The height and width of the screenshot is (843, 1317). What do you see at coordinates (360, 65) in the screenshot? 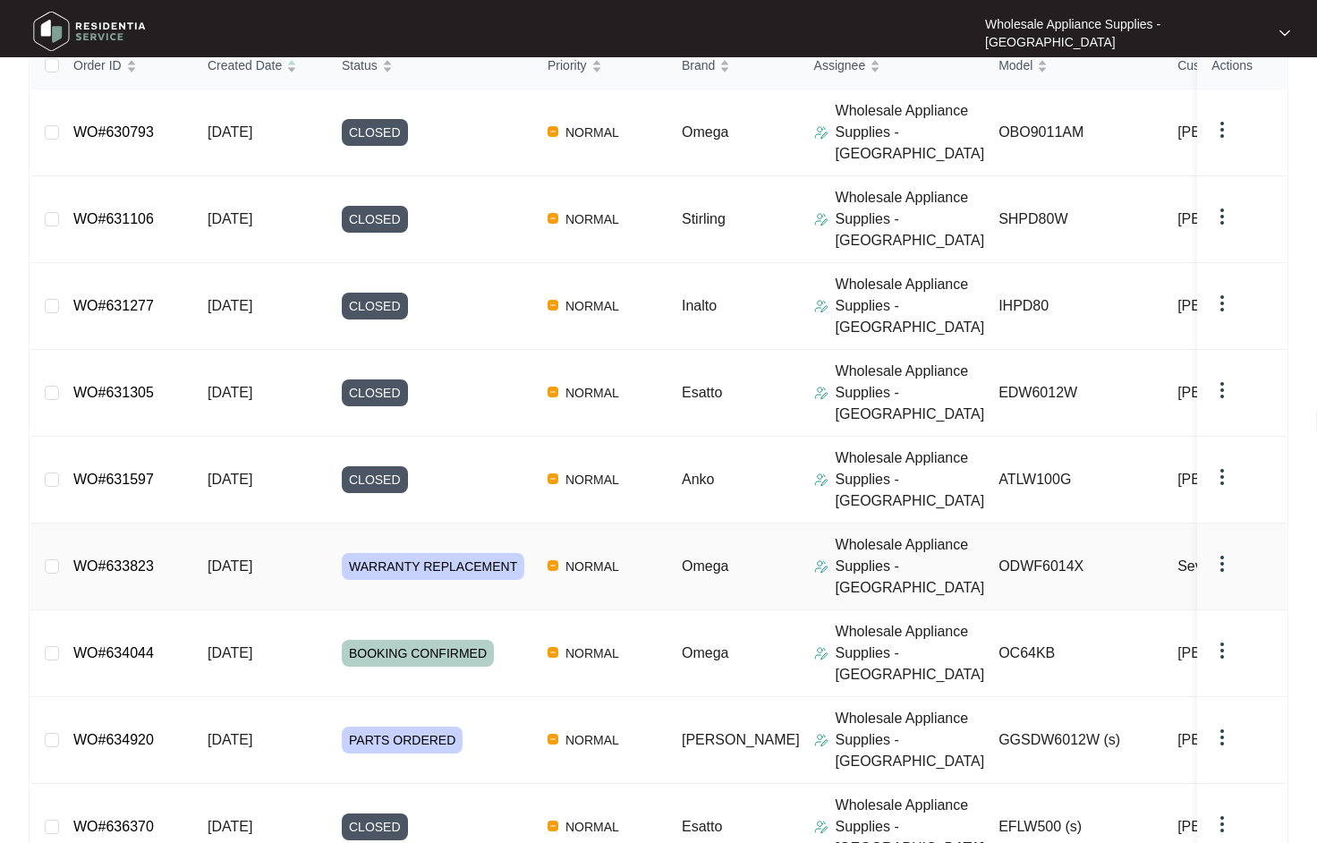
I see `span: Status` at bounding box center [360, 65].